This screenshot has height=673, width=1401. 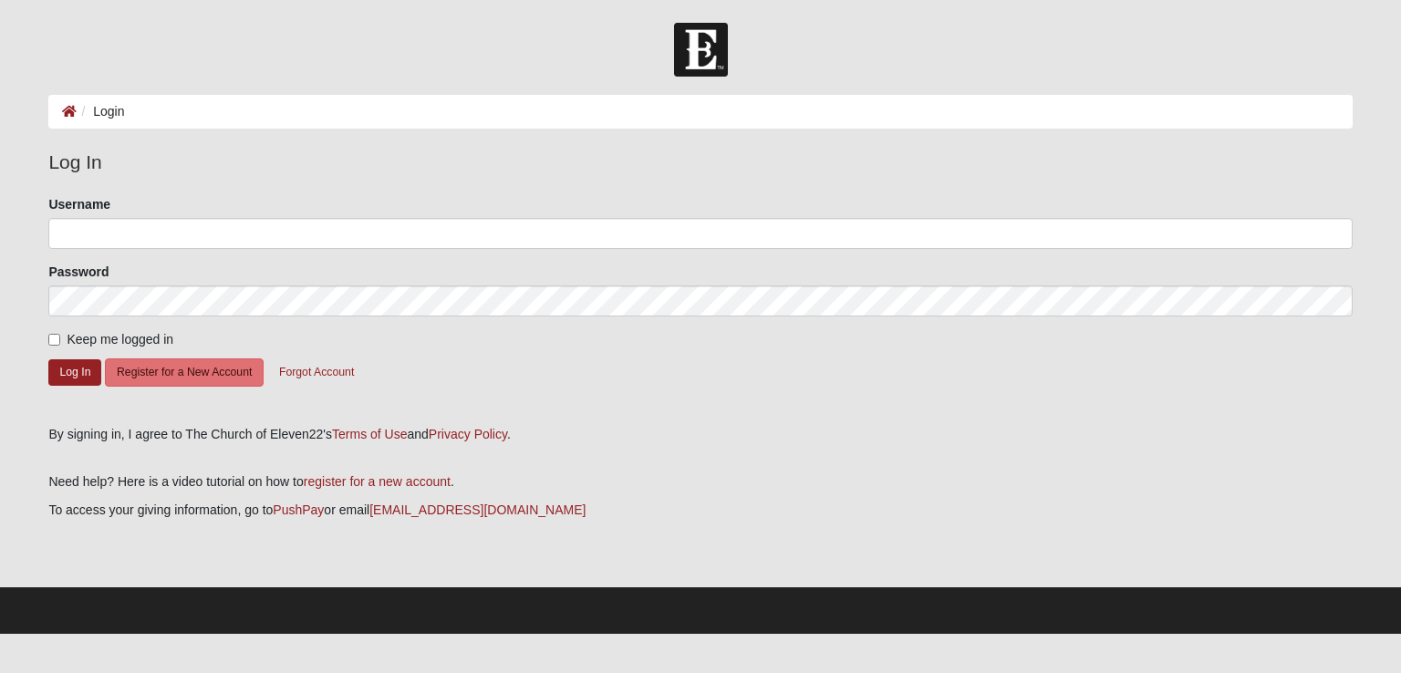 What do you see at coordinates (54, 339) in the screenshot?
I see `input: Keep me logged in` at bounding box center [54, 339].